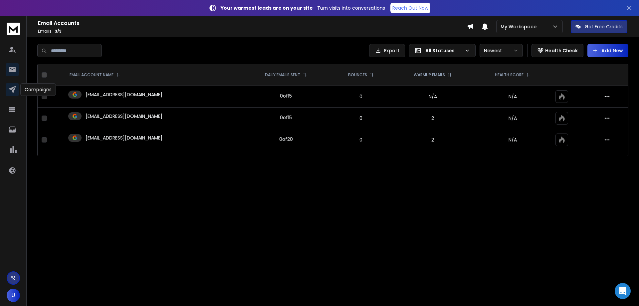 The image size is (639, 306). Describe the element at coordinates (13, 295) in the screenshot. I see `button: U` at that location.